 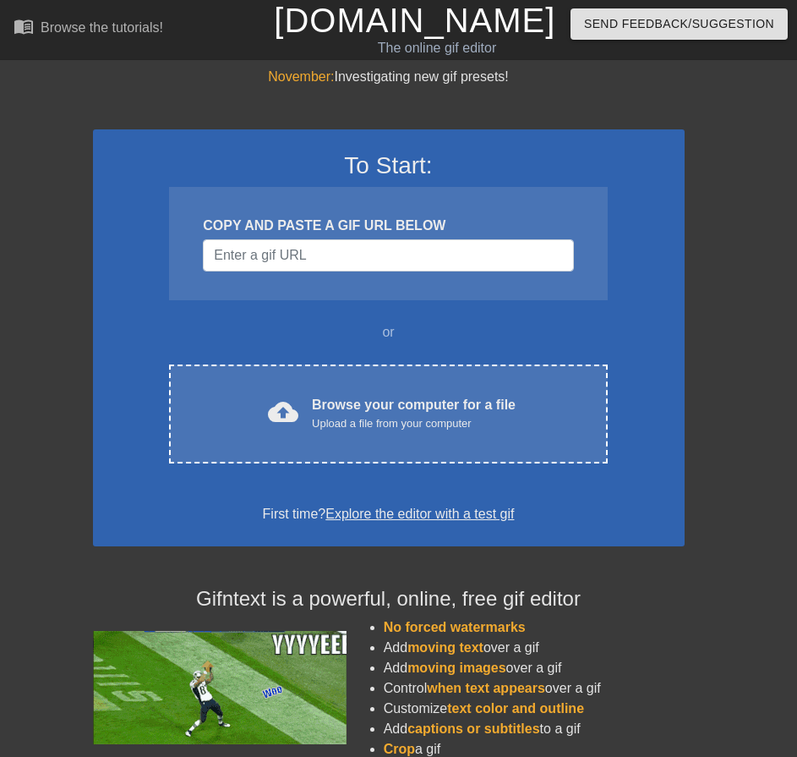 What do you see at coordinates (389, 77) in the screenshot?
I see `div: Investigating new gif presets!` at bounding box center [389, 77].